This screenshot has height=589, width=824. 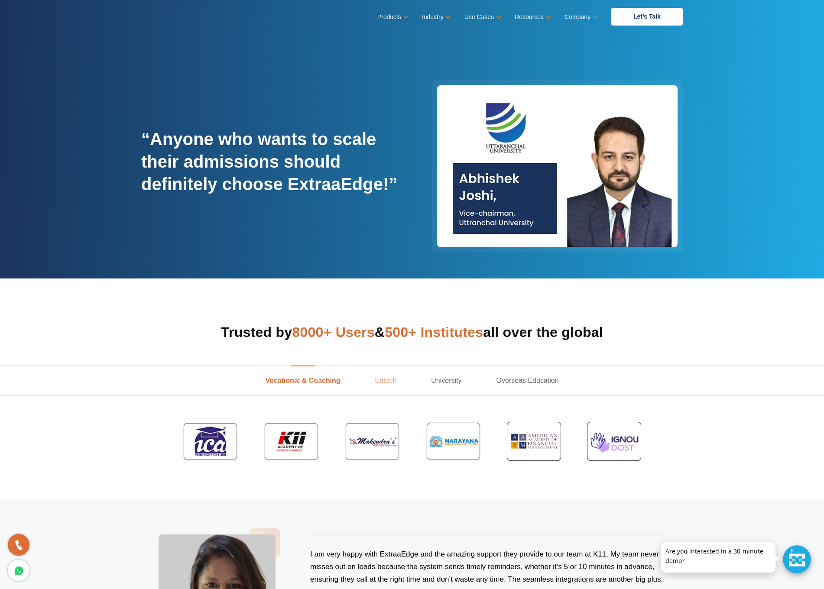 What do you see at coordinates (527, 380) in the screenshot?
I see `a: Overseas Education` at bounding box center [527, 380].